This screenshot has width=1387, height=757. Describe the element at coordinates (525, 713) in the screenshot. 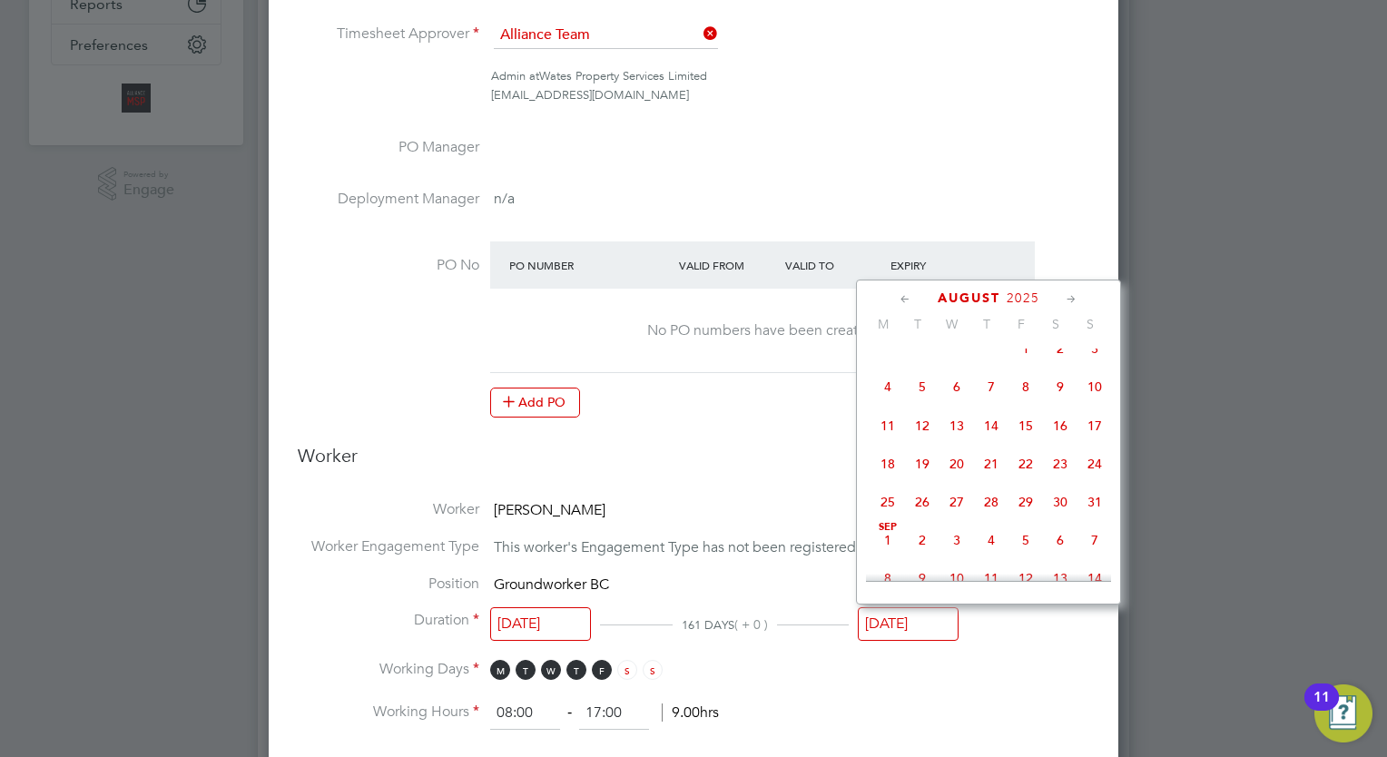

I see `input: 08:00` at that location.